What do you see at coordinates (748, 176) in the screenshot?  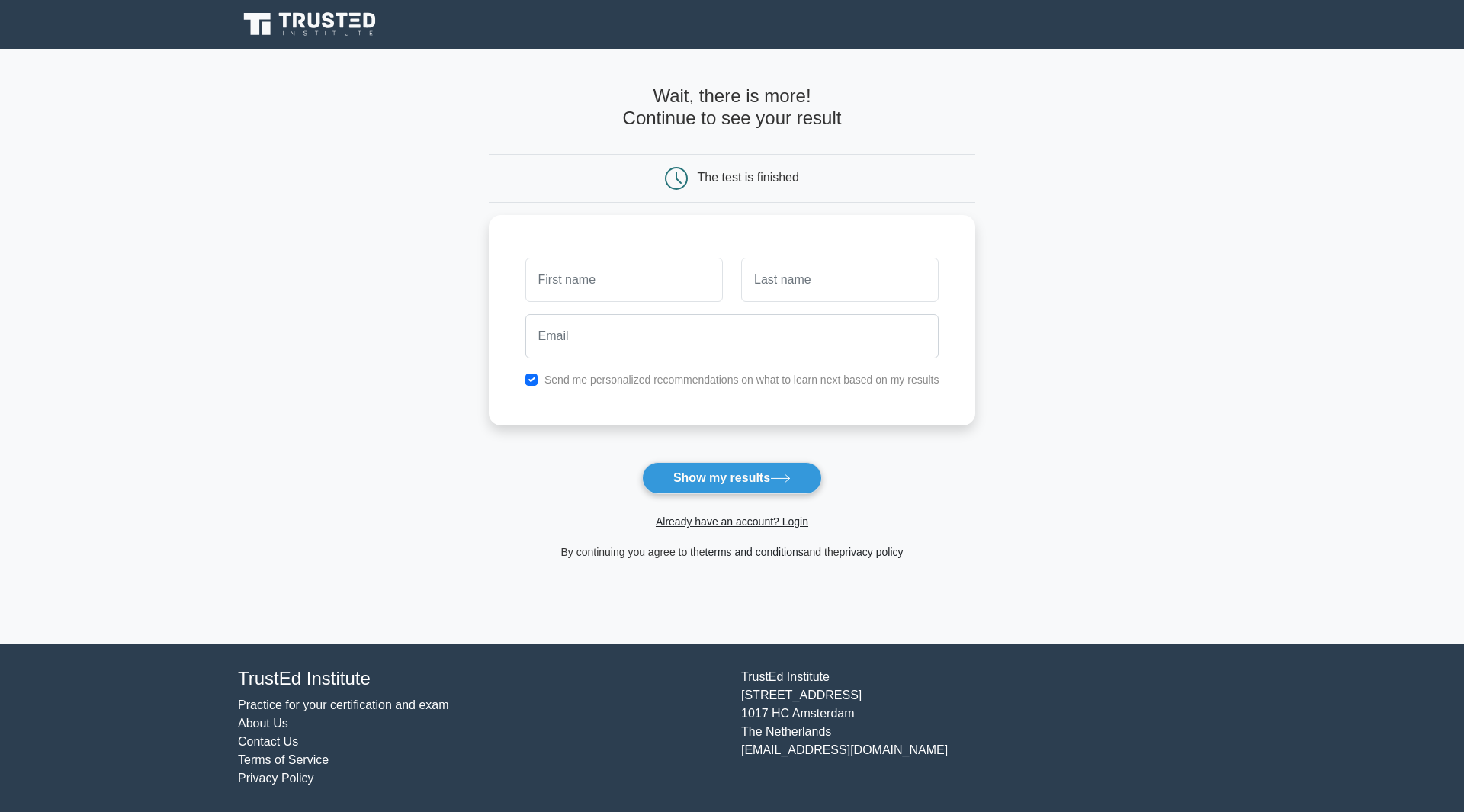 I see `div: The test is finished` at bounding box center [748, 176].